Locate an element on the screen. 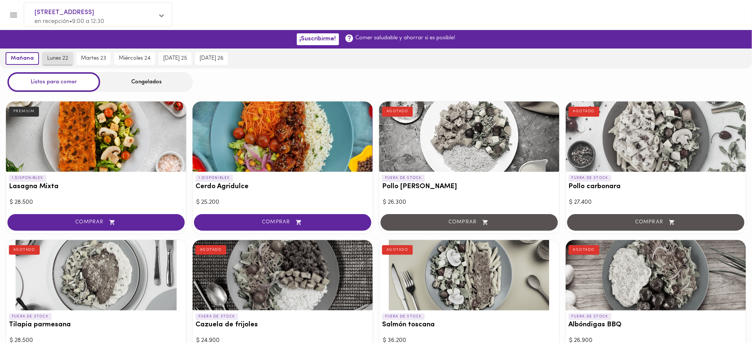 The height and width of the screenshot is (343, 752). div: $ 26.300 is located at coordinates (469, 202).